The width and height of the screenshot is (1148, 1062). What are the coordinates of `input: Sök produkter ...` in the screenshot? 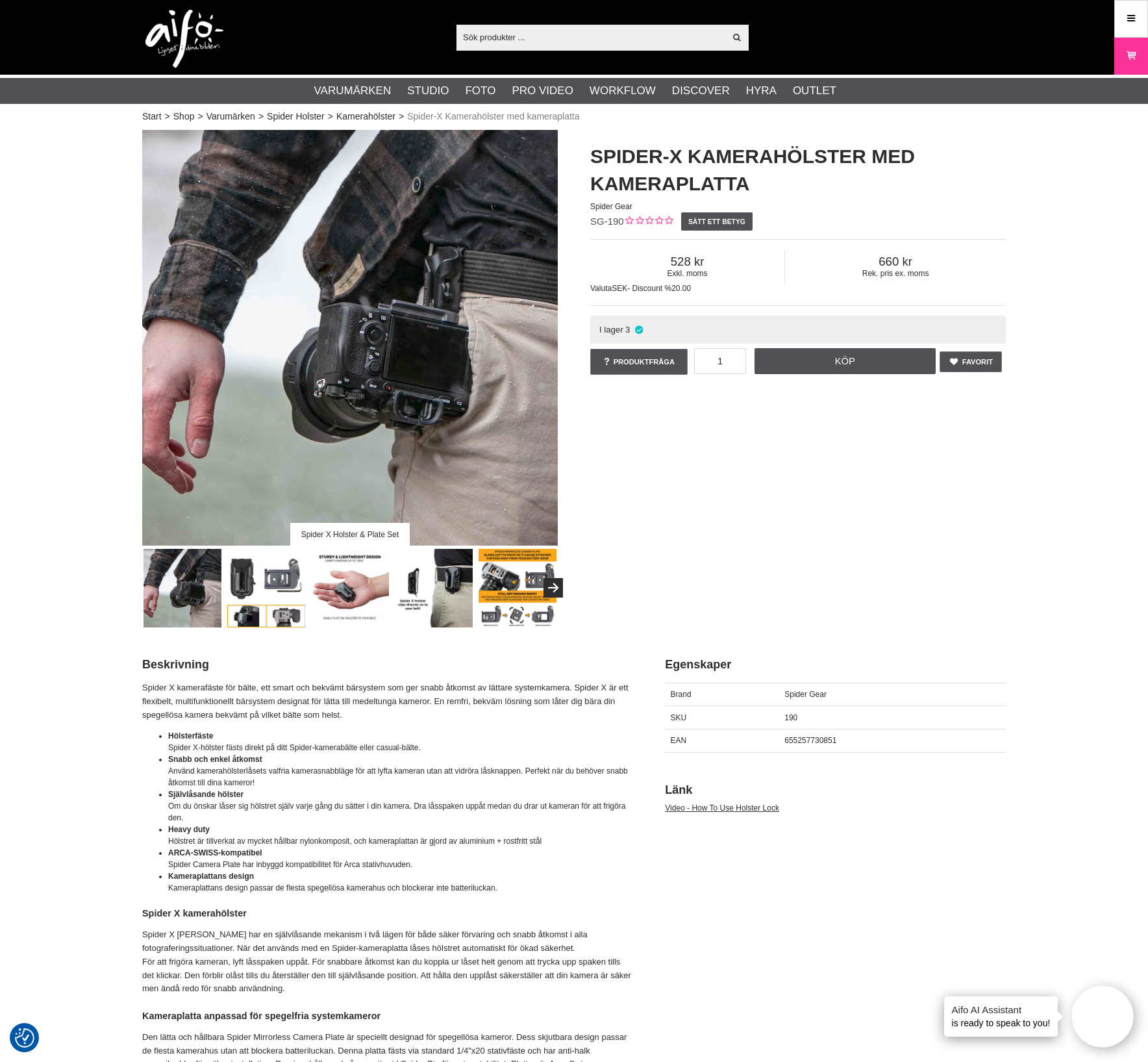 It's located at (590, 37).